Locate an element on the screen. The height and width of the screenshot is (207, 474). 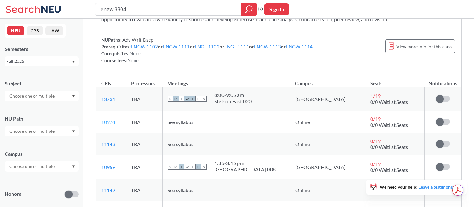
a: 11142 is located at coordinates (108, 190).